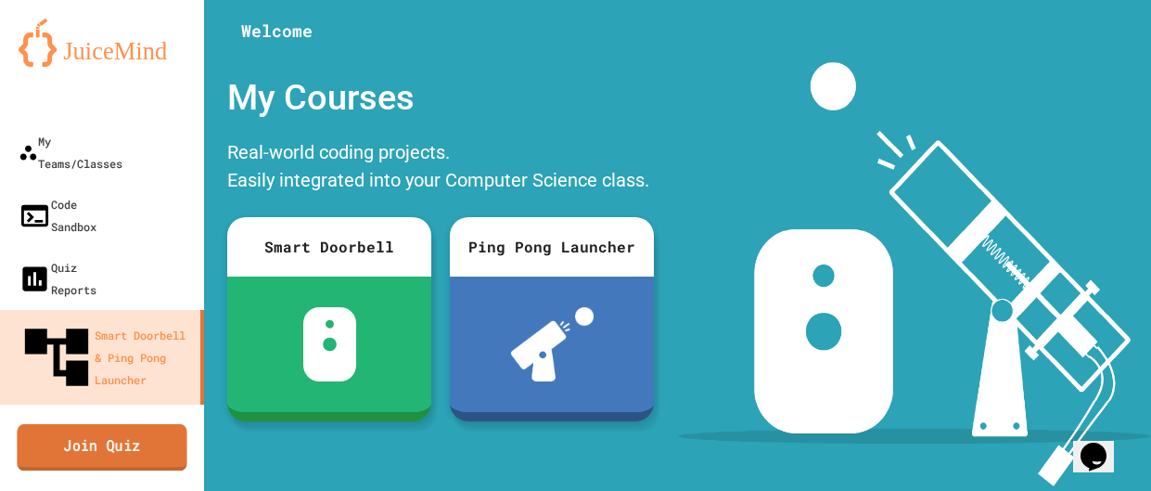 This screenshot has width=1151, height=491. What do you see at coordinates (102, 43) in the screenshot?
I see `img: logo-orange.svg` at bounding box center [102, 43].